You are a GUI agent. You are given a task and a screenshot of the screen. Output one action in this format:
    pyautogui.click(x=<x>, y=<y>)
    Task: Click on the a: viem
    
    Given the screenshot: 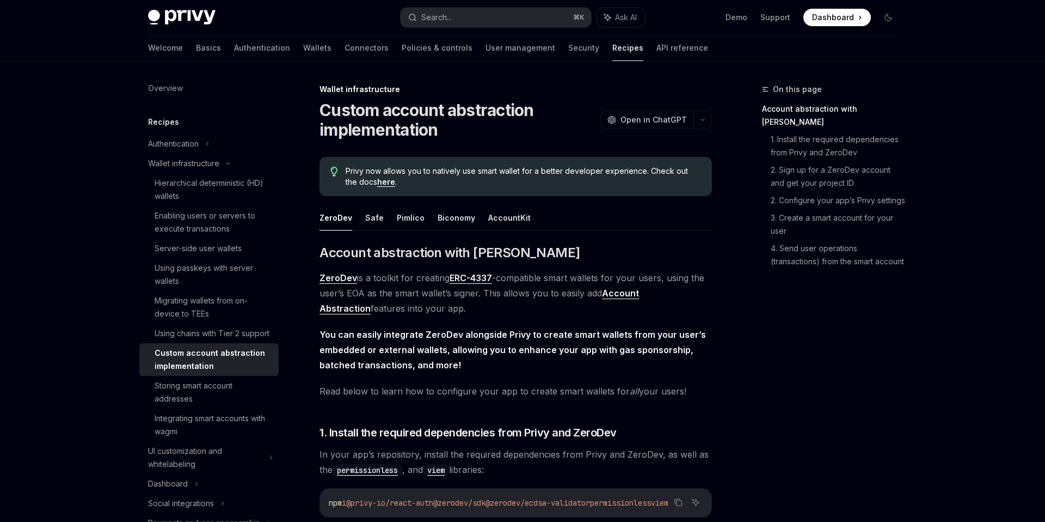 What is the action you would take?
    pyautogui.click(x=436, y=469)
    